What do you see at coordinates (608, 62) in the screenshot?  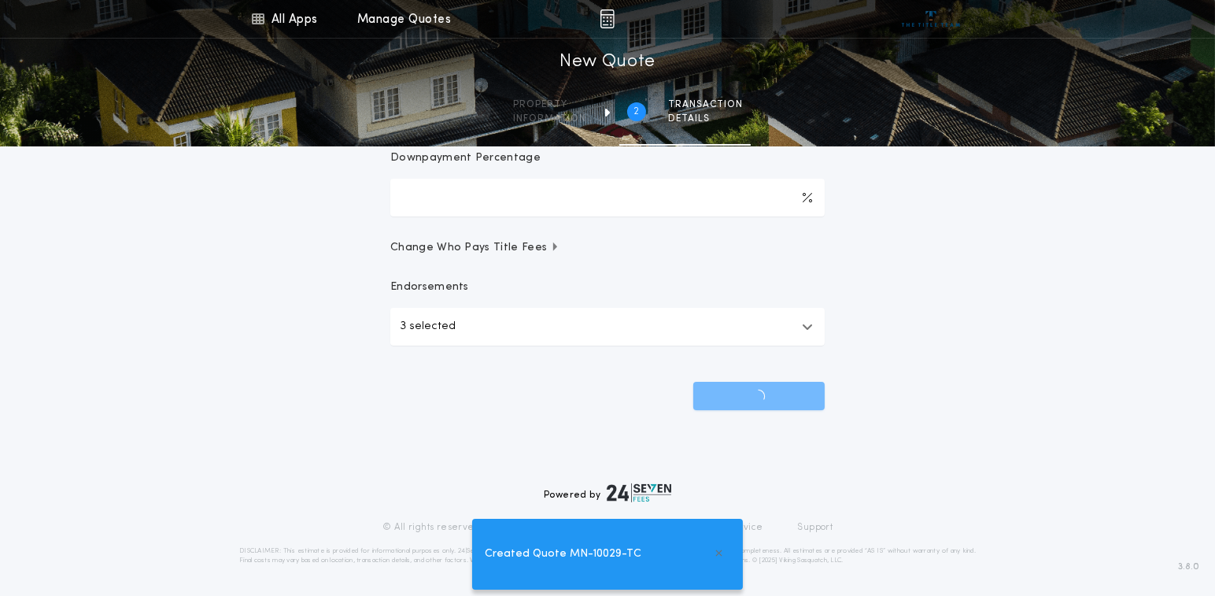 I see `h1: New Quote` at bounding box center [608, 62].